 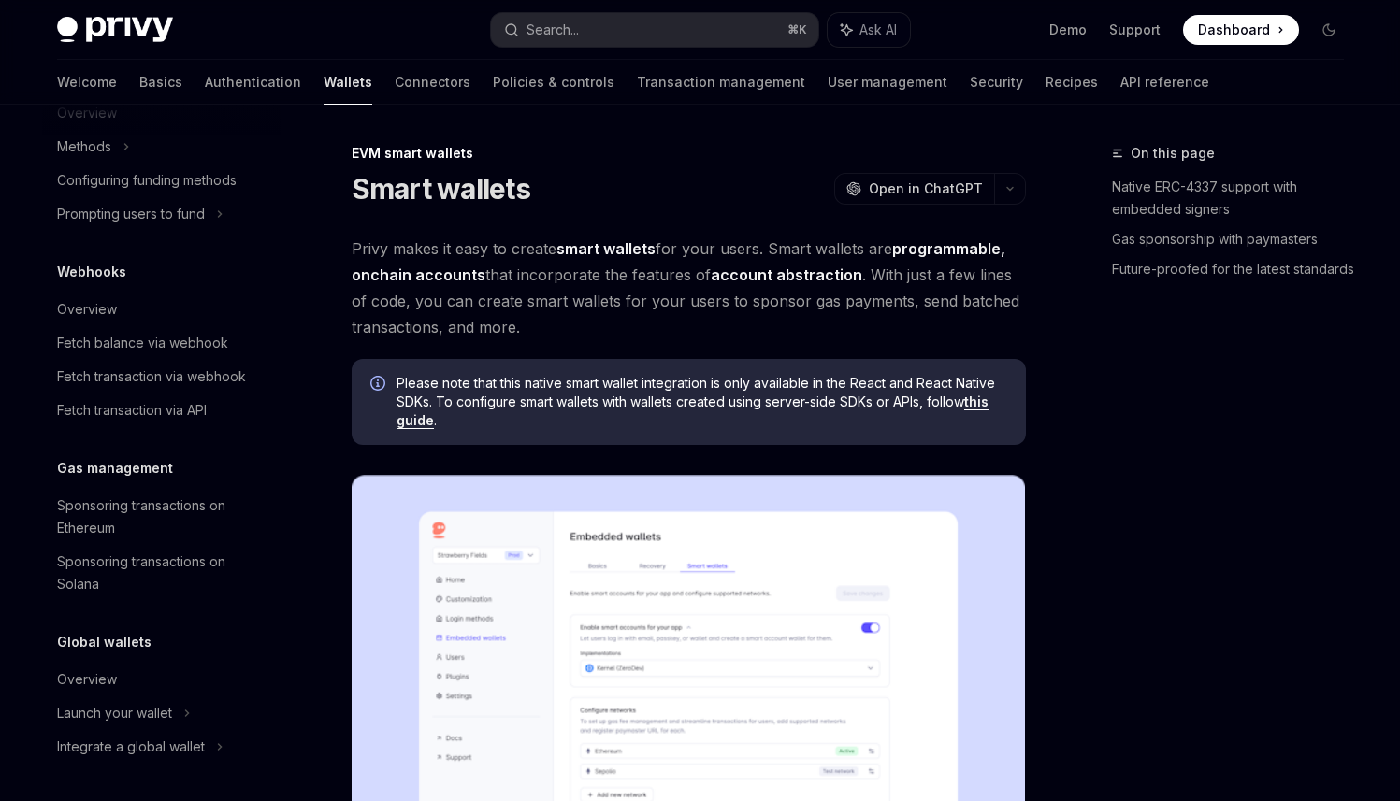 I want to click on a: Connectors, so click(x=432, y=82).